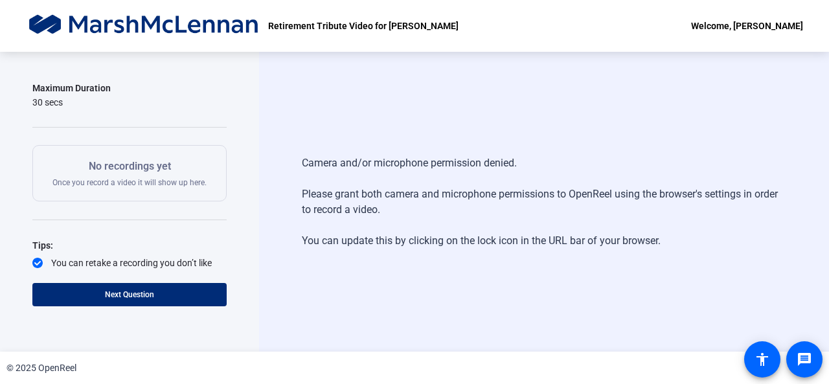  Describe the element at coordinates (41, 368) in the screenshot. I see `div: © 2025 OpenReel` at that location.